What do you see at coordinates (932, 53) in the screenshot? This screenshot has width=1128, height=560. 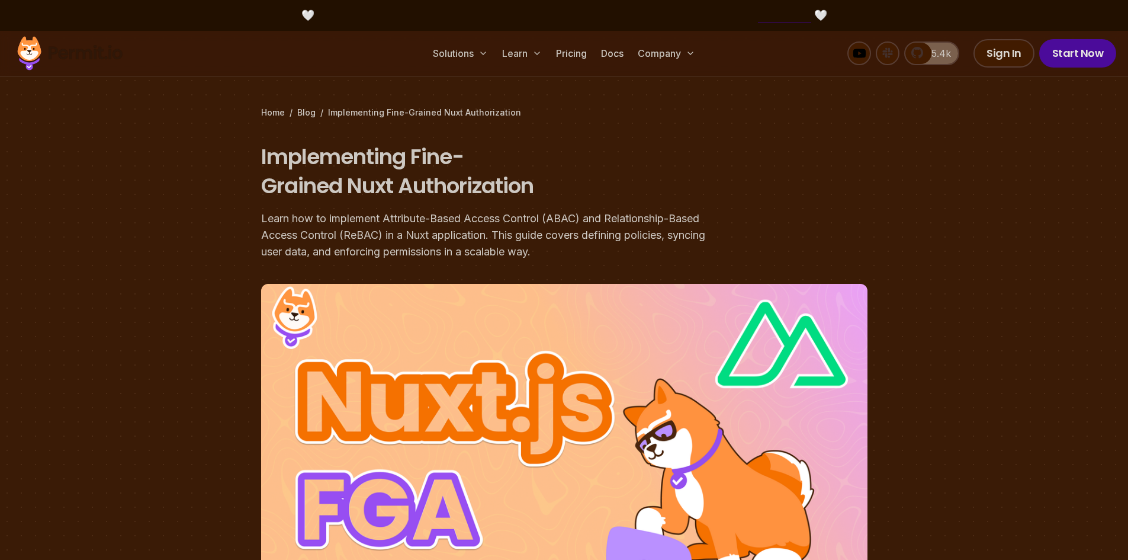 I see `a: 5.4k` at bounding box center [932, 53].